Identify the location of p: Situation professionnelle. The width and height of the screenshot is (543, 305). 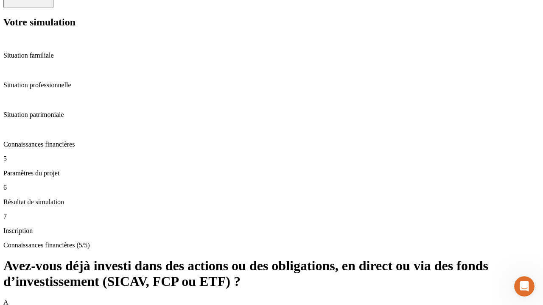
(272, 85).